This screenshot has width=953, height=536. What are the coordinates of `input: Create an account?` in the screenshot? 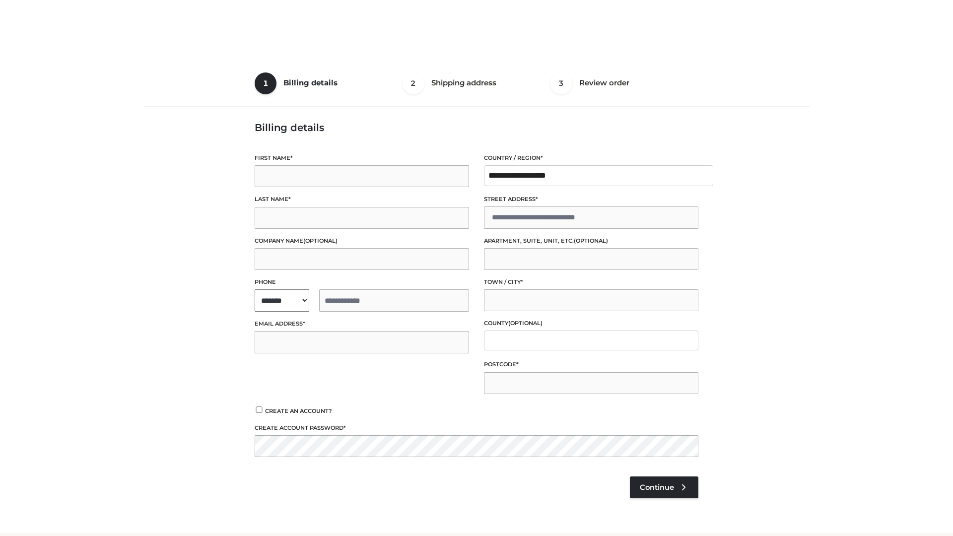 It's located at (259, 410).